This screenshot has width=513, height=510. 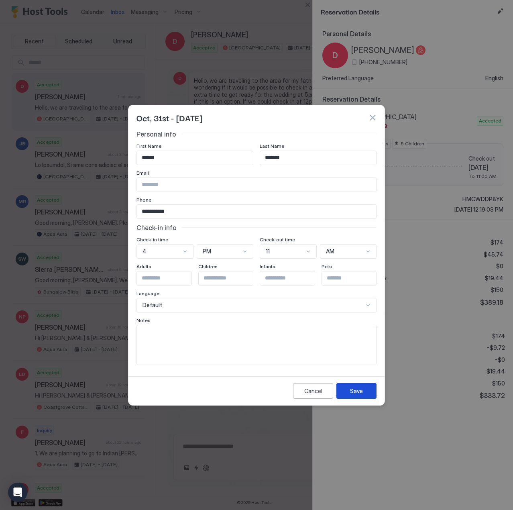 What do you see at coordinates (357, 391) in the screenshot?
I see `div: Save` at bounding box center [357, 391].